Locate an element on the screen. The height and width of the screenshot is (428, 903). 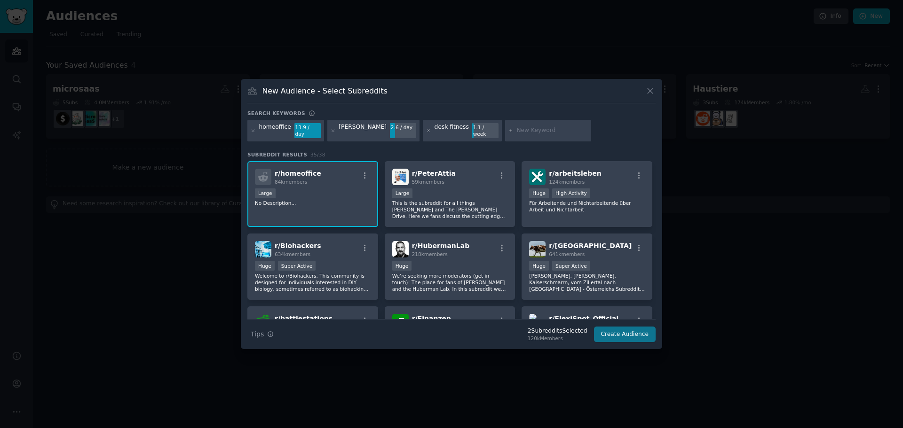
h3: Search keywords is located at coordinates (276, 113).